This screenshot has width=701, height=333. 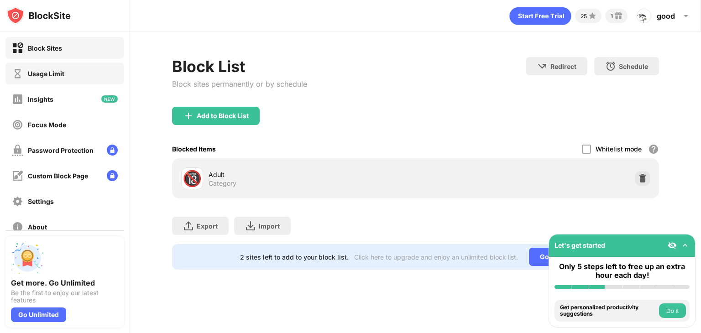 What do you see at coordinates (37, 227) in the screenshot?
I see `div: About` at bounding box center [37, 227].